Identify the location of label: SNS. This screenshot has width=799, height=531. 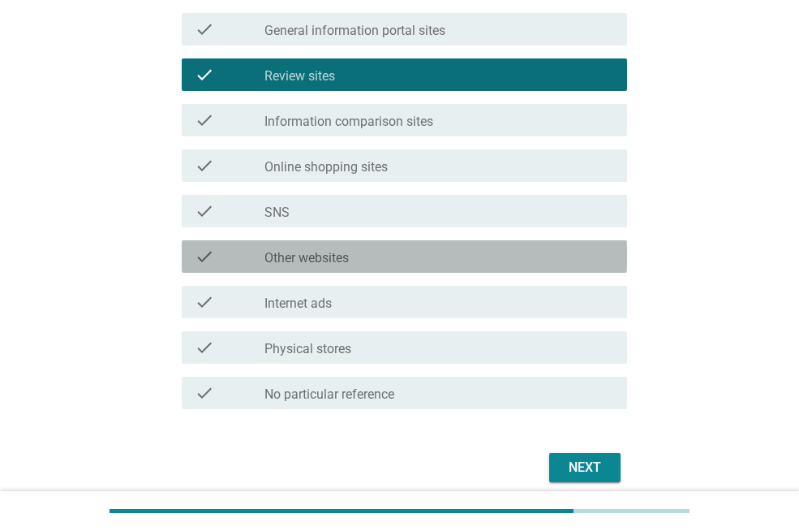
(277, 213).